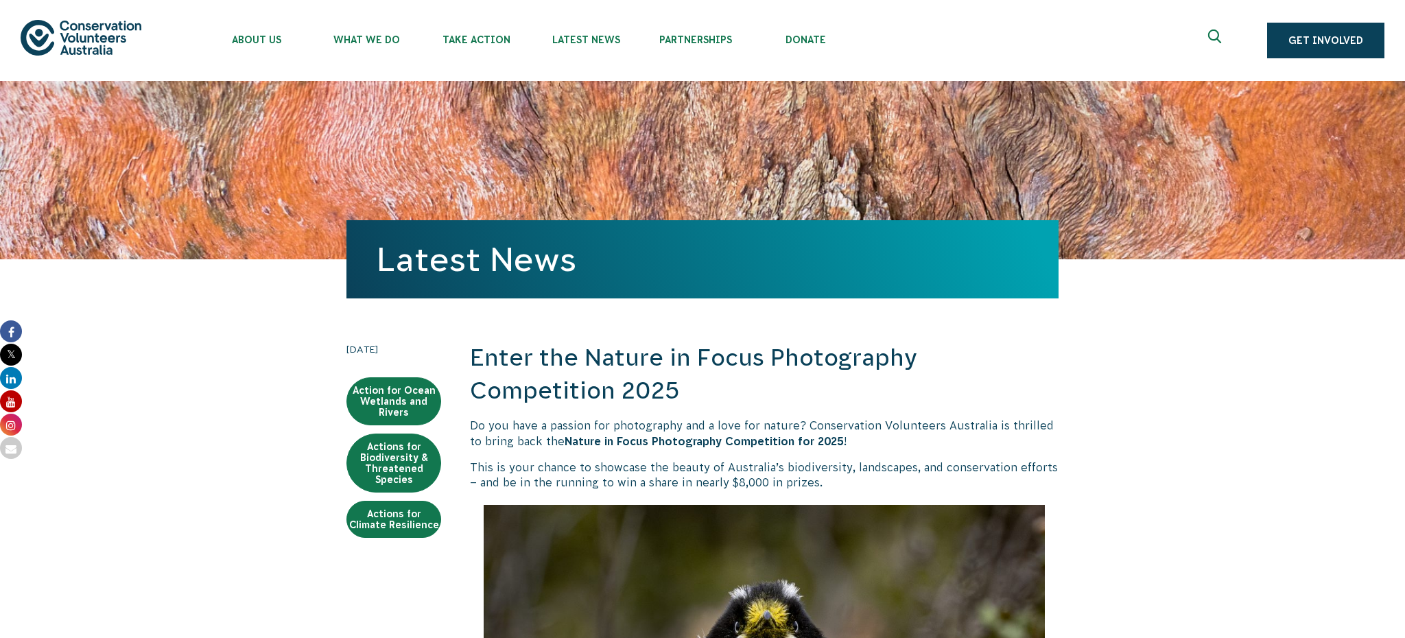  I want to click on a: Latest News, so click(476, 259).